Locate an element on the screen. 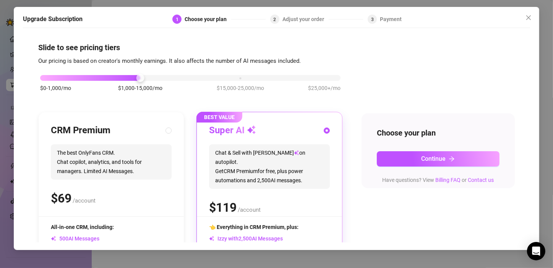 The width and height of the screenshot is (553, 268). span: $25,000+/mo is located at coordinates (324, 88).